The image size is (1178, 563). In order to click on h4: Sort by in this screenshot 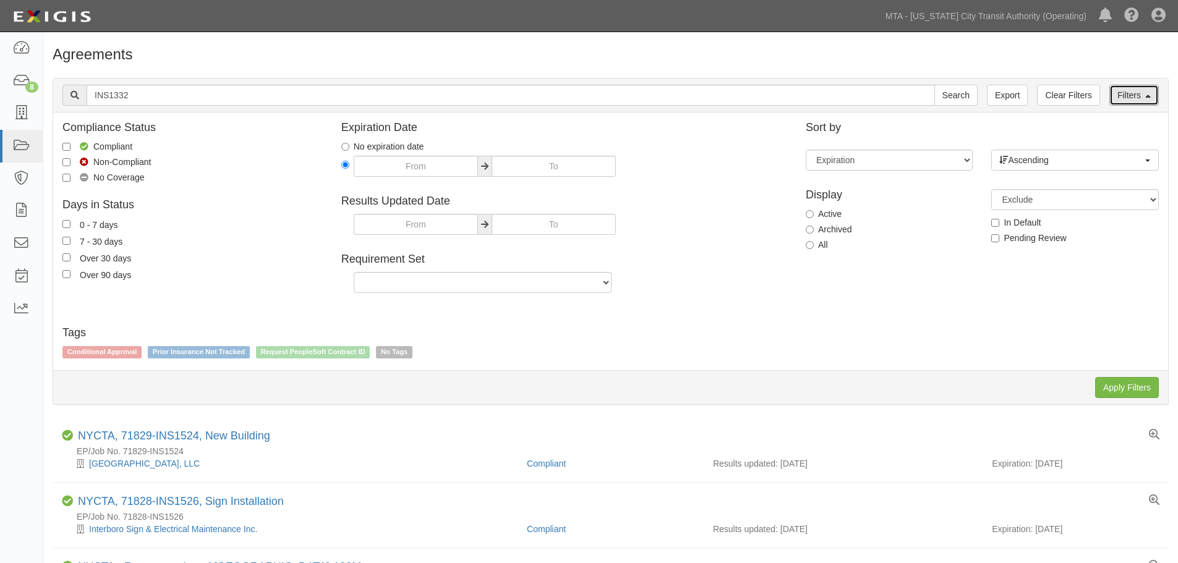, I will do `click(982, 128)`.